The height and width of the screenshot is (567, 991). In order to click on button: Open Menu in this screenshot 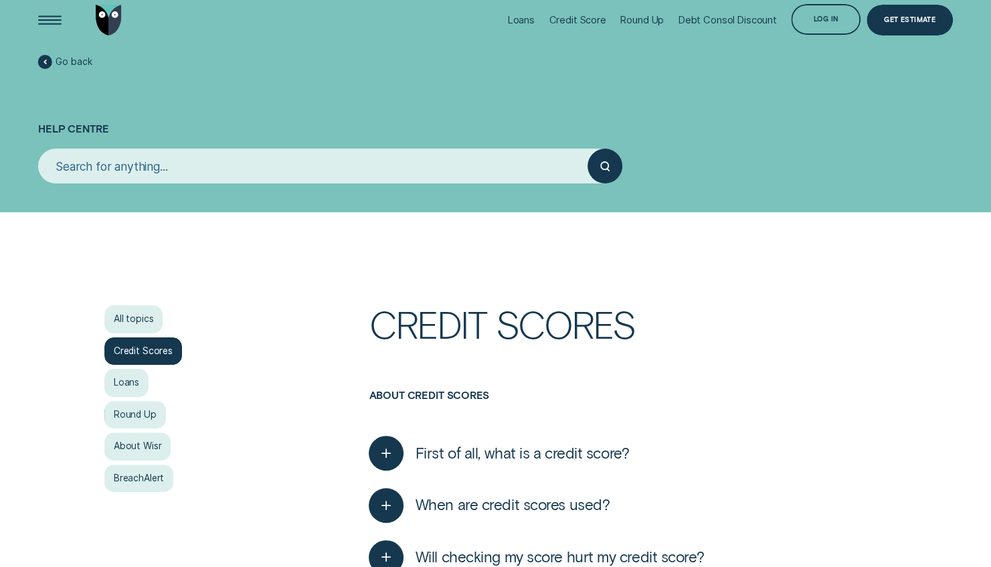, I will do `click(50, 20)`.